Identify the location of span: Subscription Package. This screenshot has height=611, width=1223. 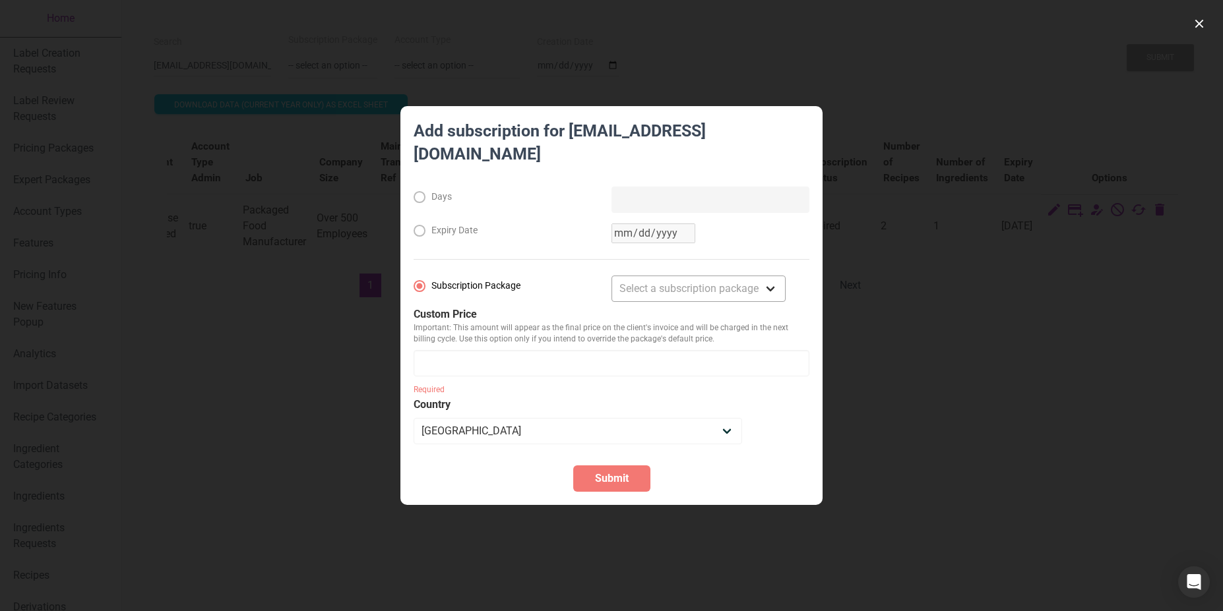
(473, 286).